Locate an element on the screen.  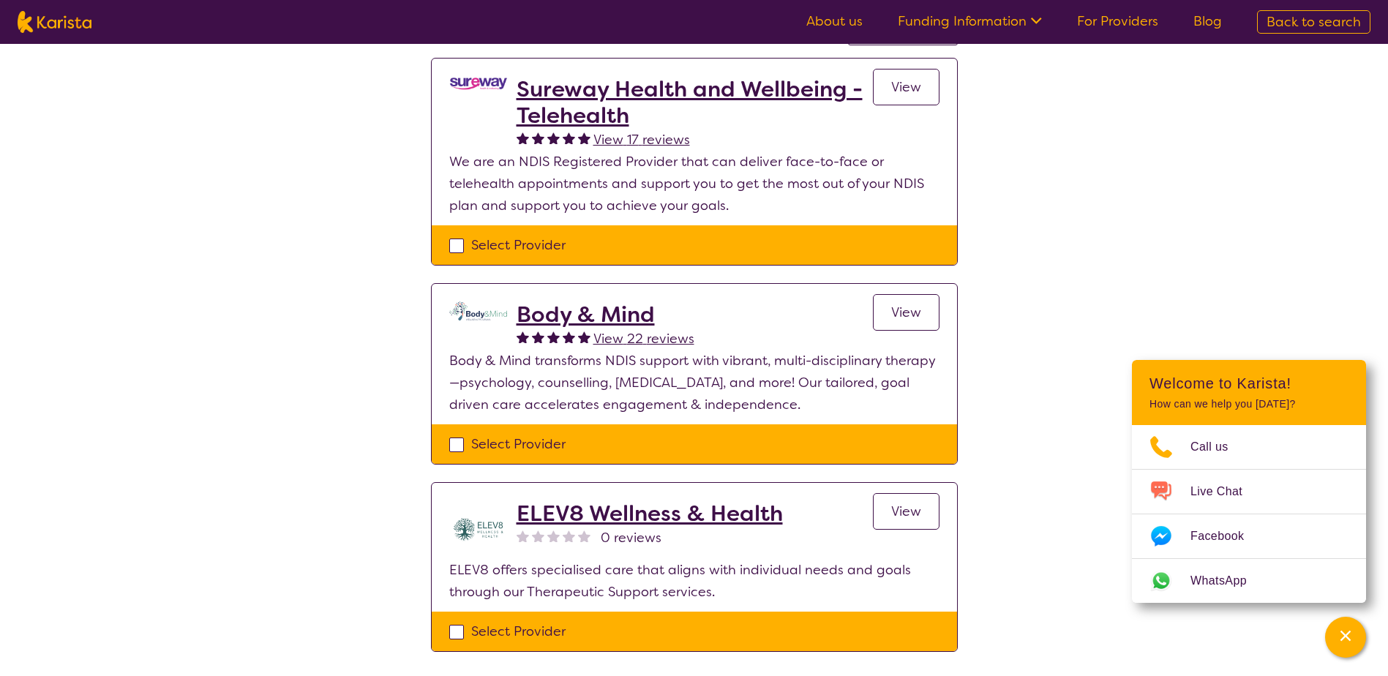
img: Karista logo is located at coordinates (54, 22).